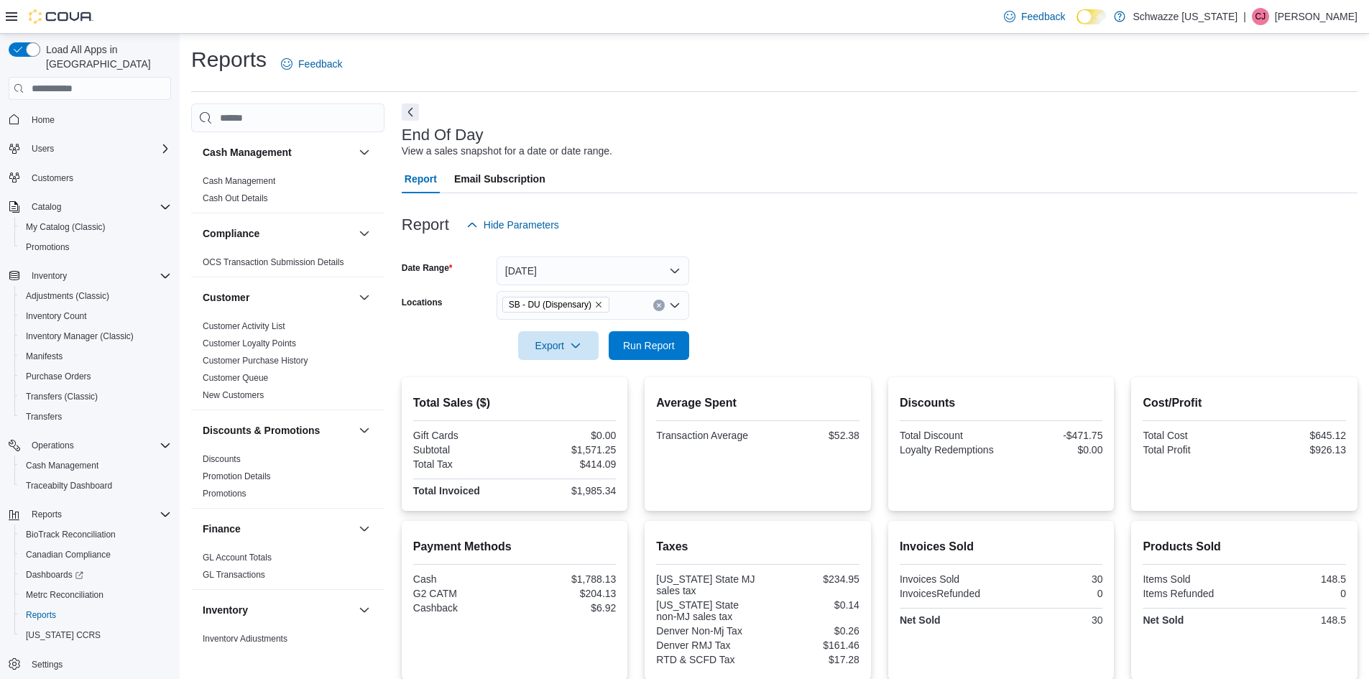 Image resolution: width=1369 pixels, height=679 pixels. What do you see at coordinates (225, 610) in the screenshot?
I see `h3: Inventory` at bounding box center [225, 610].